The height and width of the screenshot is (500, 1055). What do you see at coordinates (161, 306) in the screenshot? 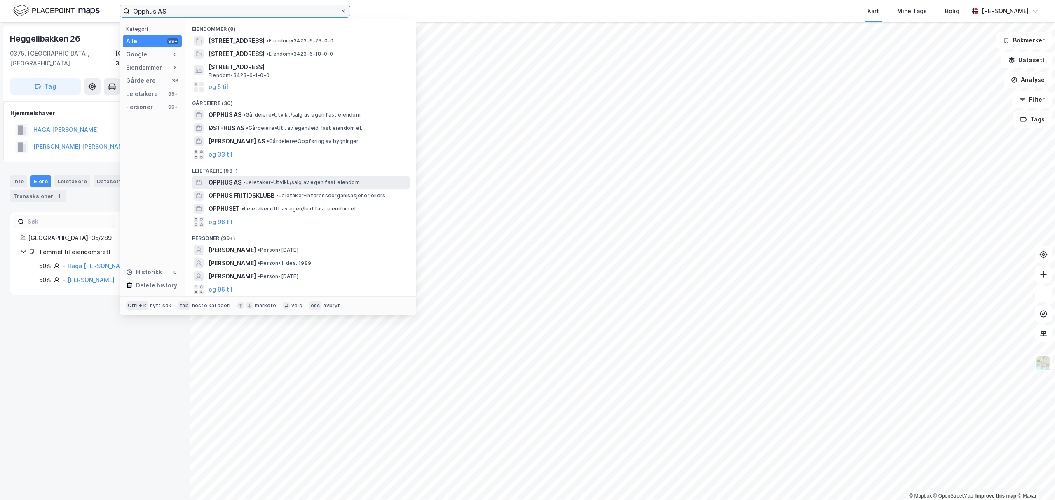
I see `div: nytt søk` at bounding box center [161, 306].